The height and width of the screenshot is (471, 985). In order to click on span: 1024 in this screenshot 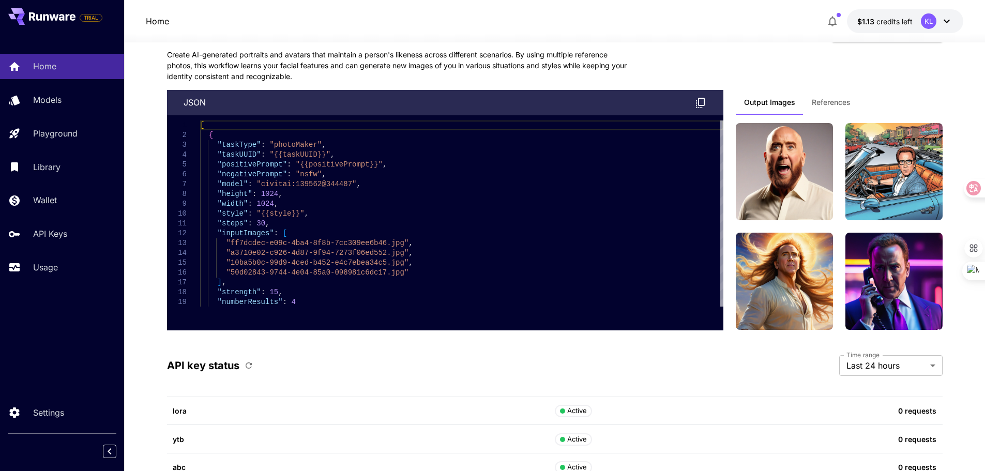, I will do `click(269, 194)`.